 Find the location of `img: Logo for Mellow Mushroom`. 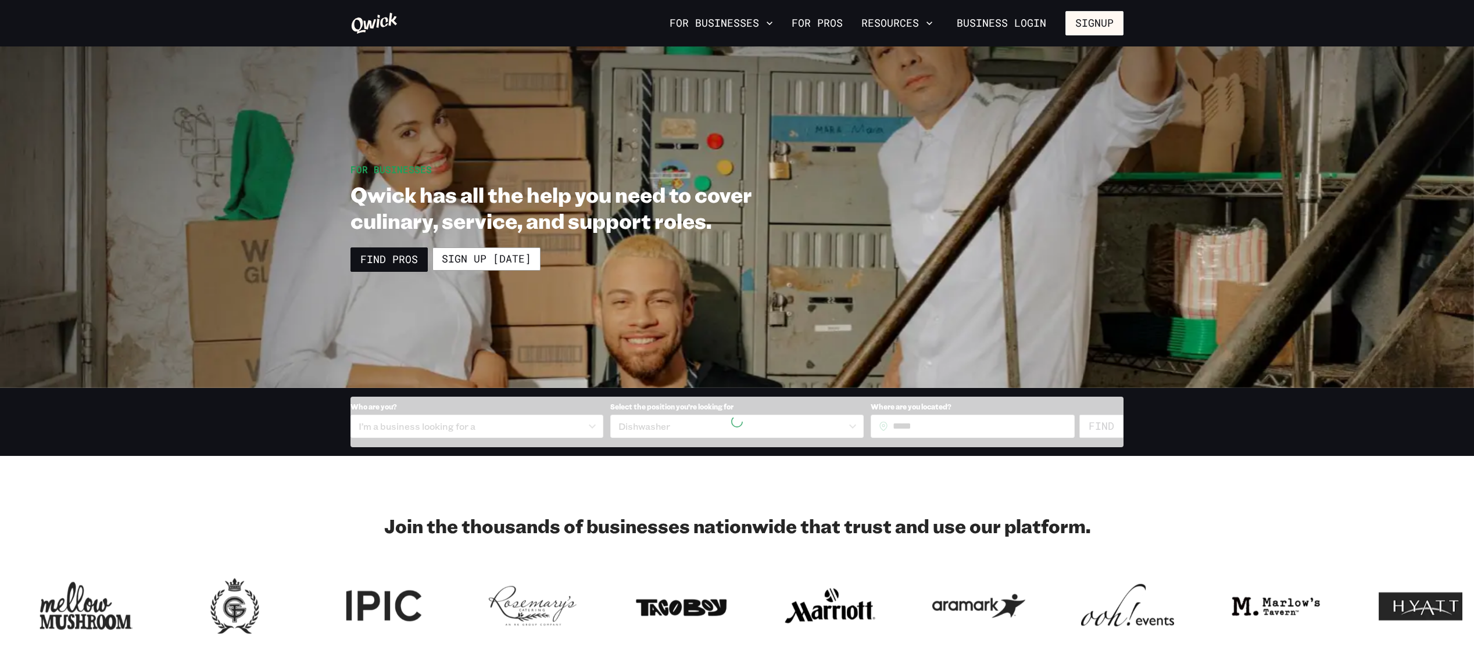

img: Logo for Mellow Mushroom is located at coordinates (86, 606).